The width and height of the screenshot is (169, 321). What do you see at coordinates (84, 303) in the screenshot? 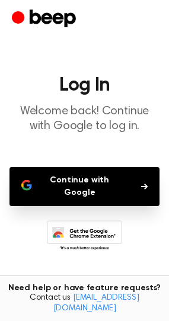
I see `span: Contact us` at bounding box center [84, 303].